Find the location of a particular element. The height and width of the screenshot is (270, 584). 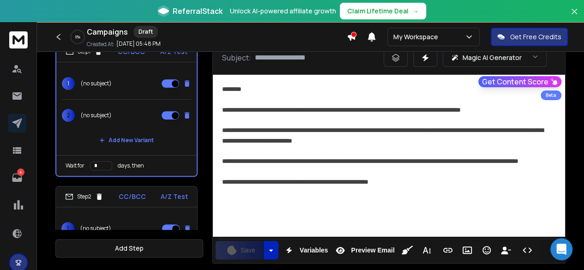

button: Magic AI Generator is located at coordinates (494, 58).